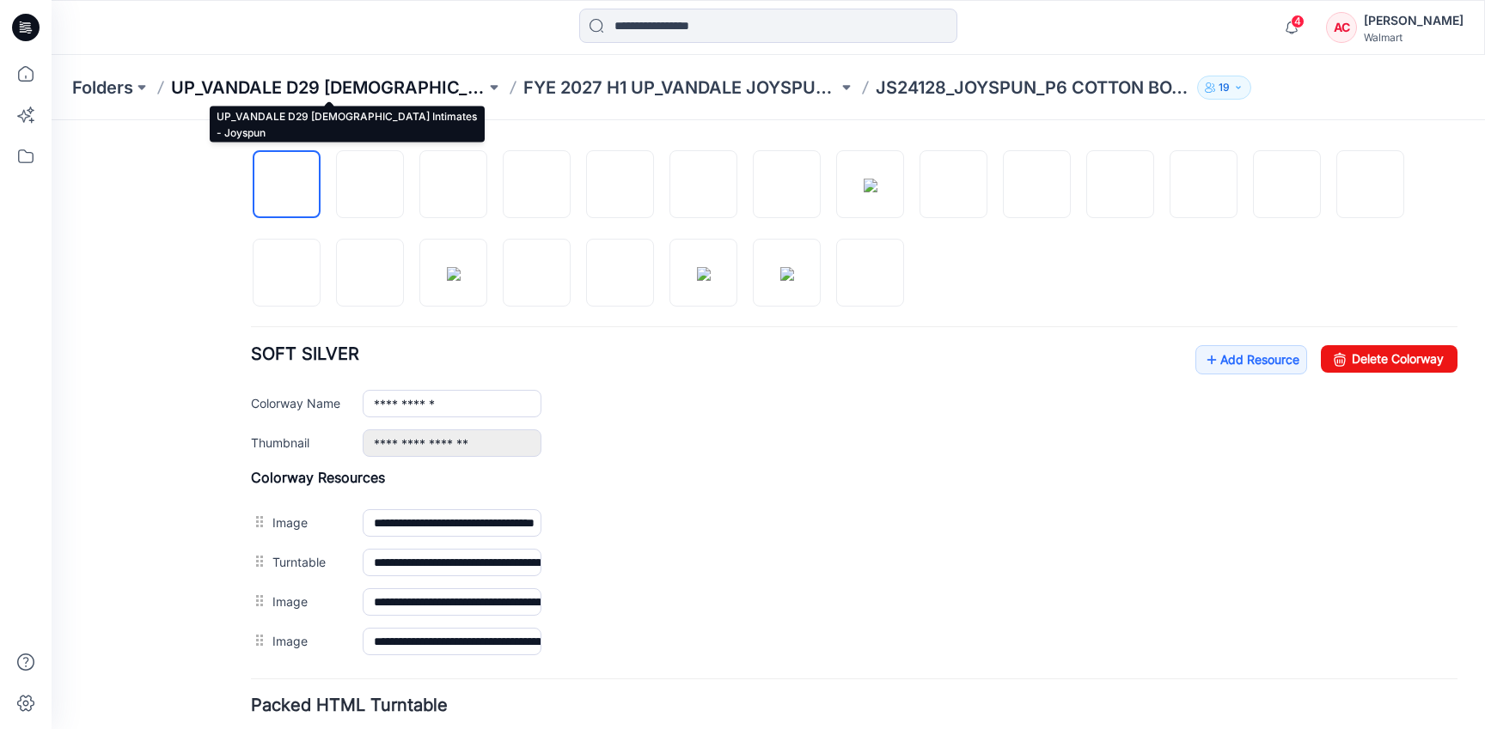  I want to click on p: 19, so click(1223, 88).